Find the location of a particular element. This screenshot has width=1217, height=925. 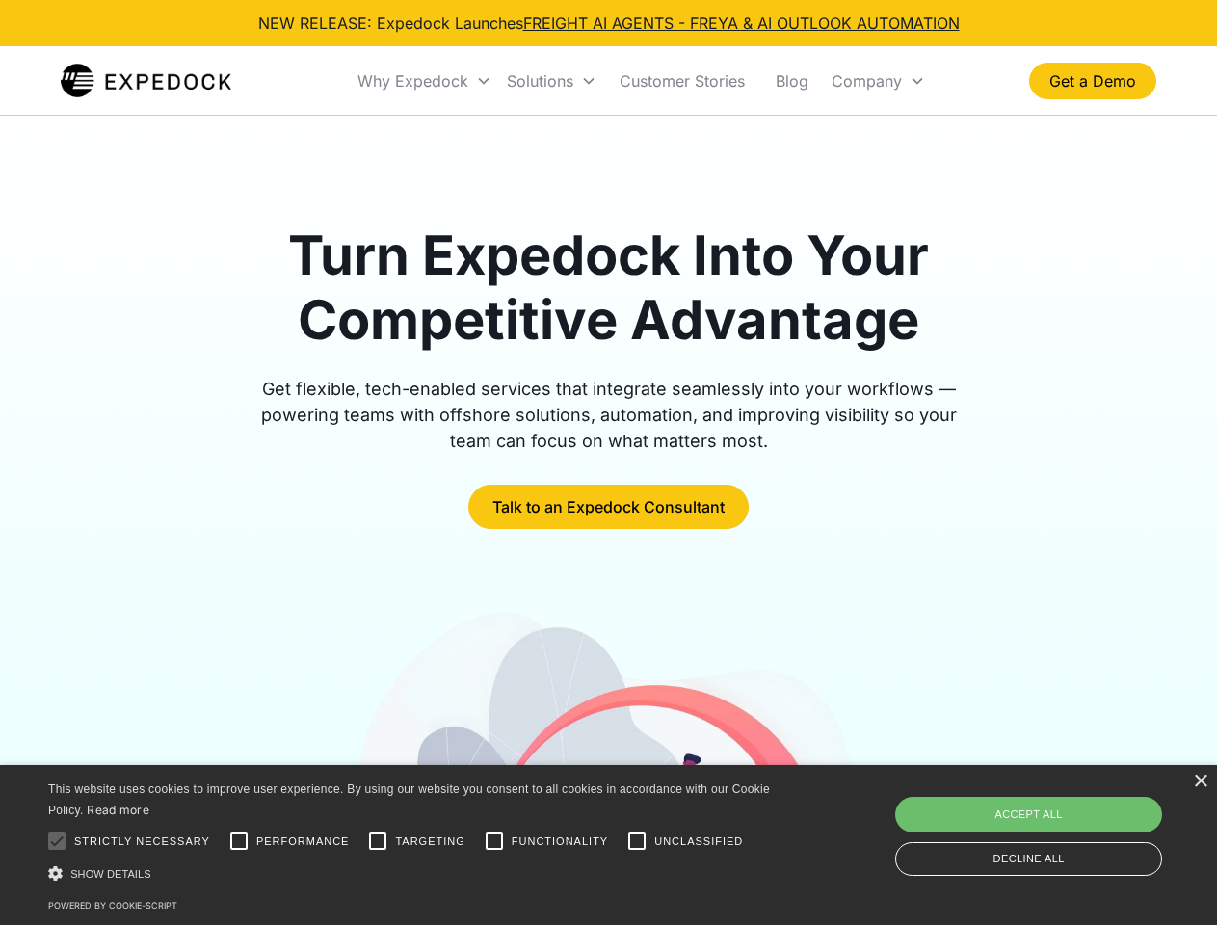

div: Get flexible, tech-enabled services that integrate seamlessly into your workflows — powering team... is located at coordinates (609, 414).